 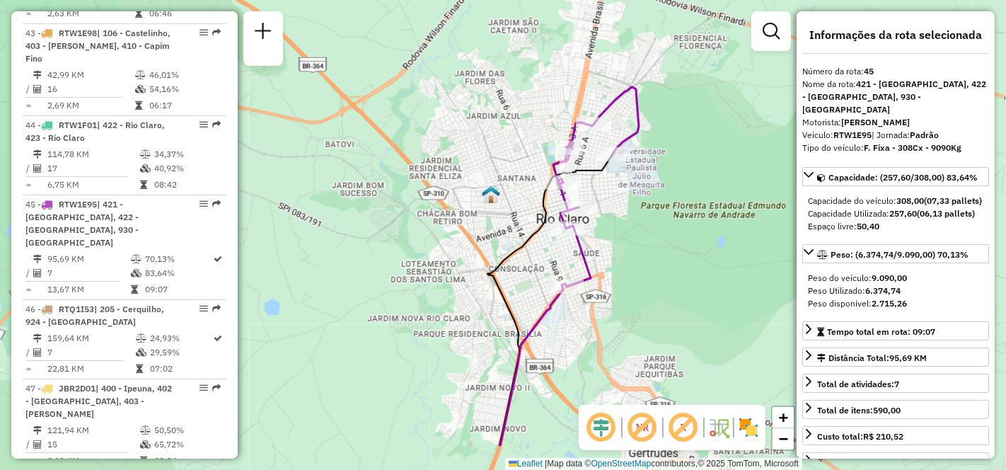 I want to click on td: 06:17, so click(x=184, y=105).